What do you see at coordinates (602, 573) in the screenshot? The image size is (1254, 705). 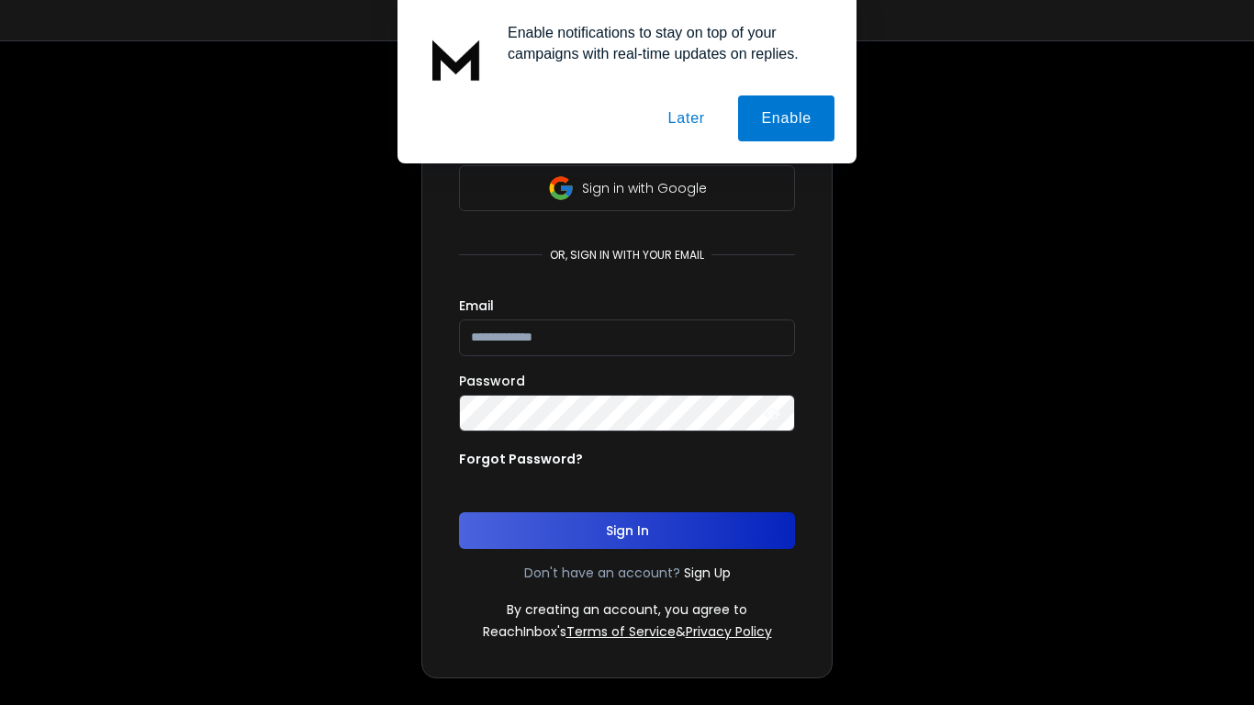 I see `p: Don't have an account?` at bounding box center [602, 573].